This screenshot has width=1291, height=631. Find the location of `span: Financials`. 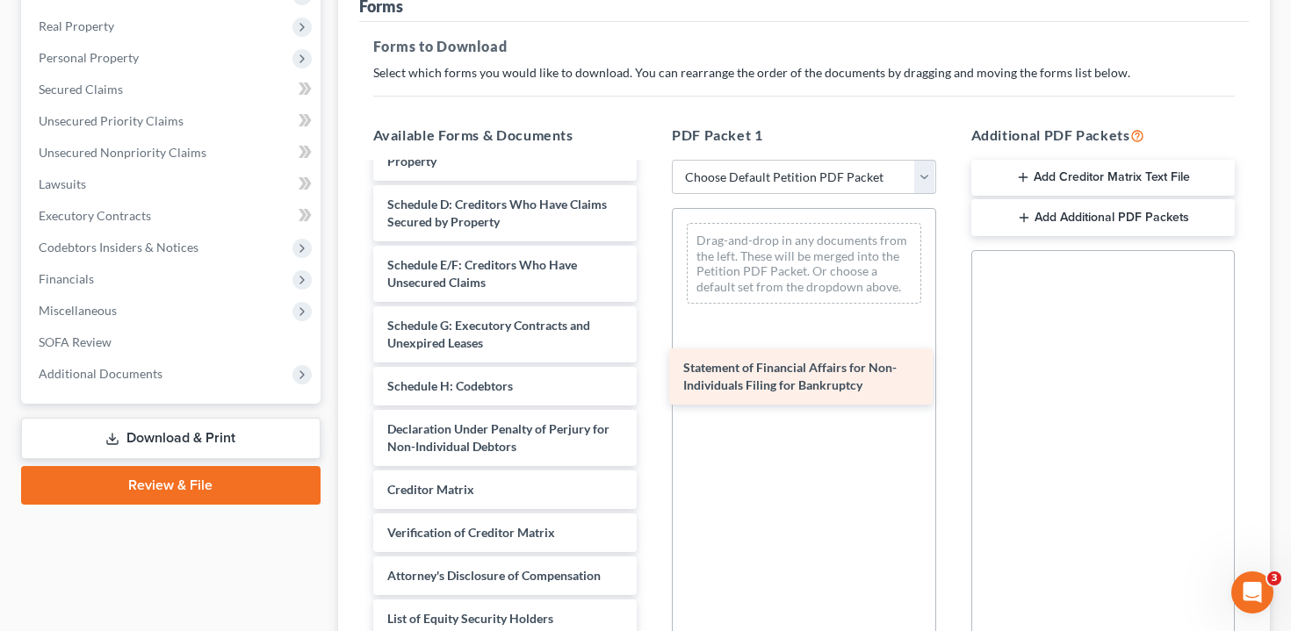

span: Financials is located at coordinates (66, 278).